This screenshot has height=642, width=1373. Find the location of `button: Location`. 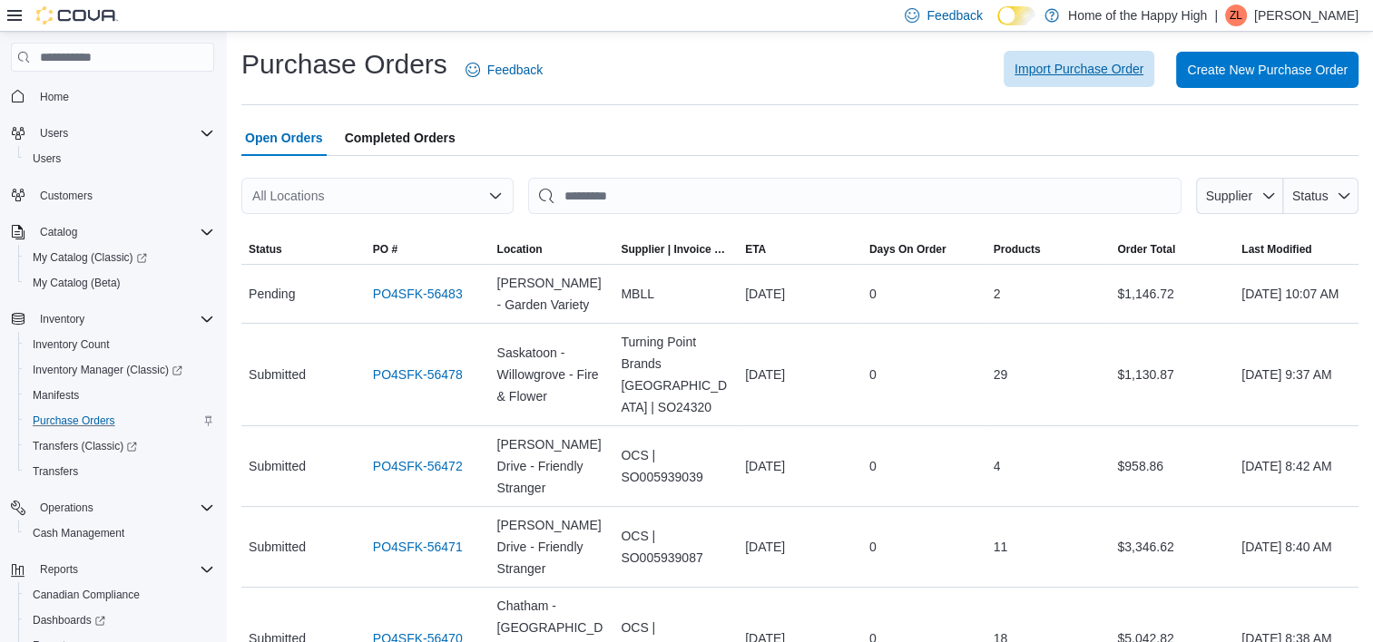

button: Location is located at coordinates (552, 250).